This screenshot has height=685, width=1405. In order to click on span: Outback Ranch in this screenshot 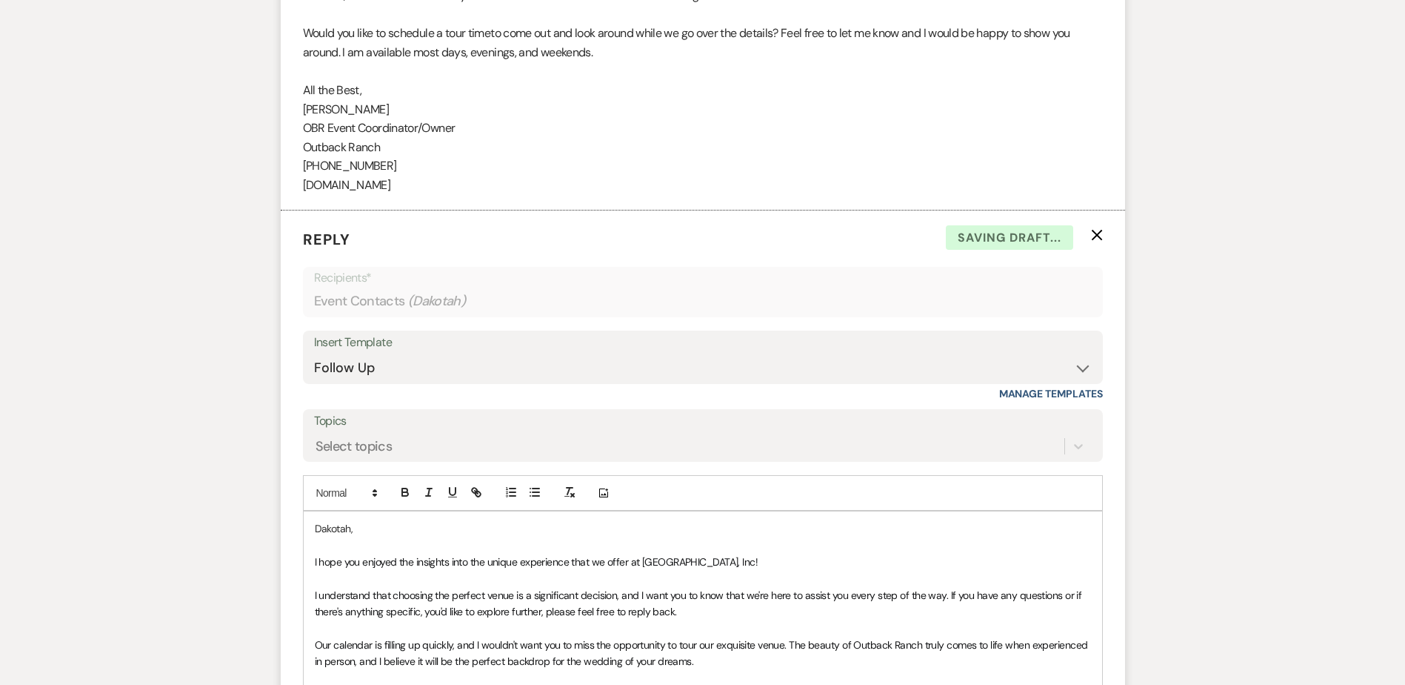, I will do `click(342, 147)`.